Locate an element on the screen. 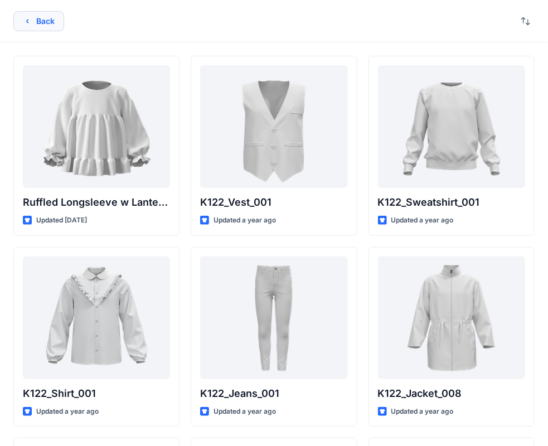 This screenshot has height=446, width=548. p: K122_Sweatshirt_001 is located at coordinates (451, 202).